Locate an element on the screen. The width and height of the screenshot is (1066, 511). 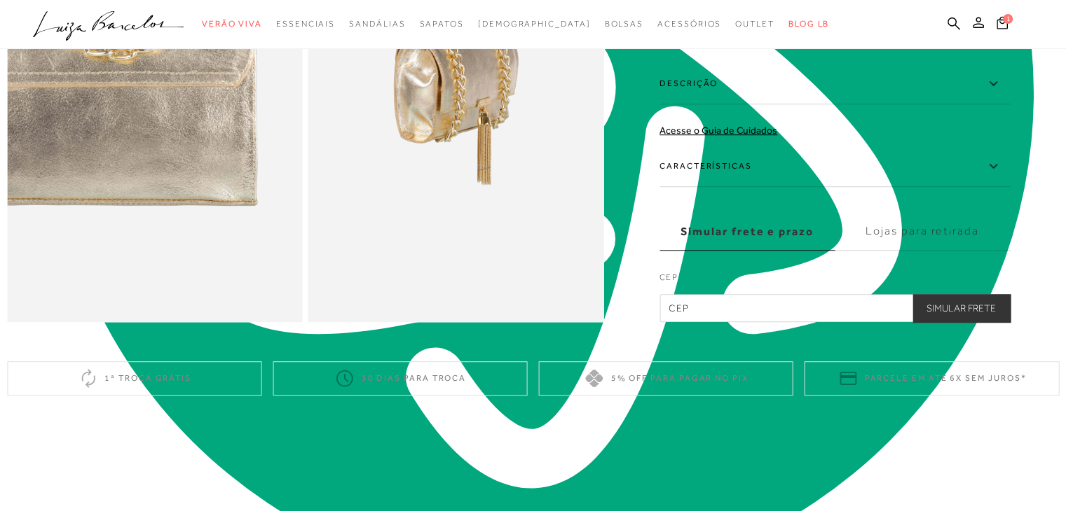
span: Acessórios is located at coordinates (689, 24).